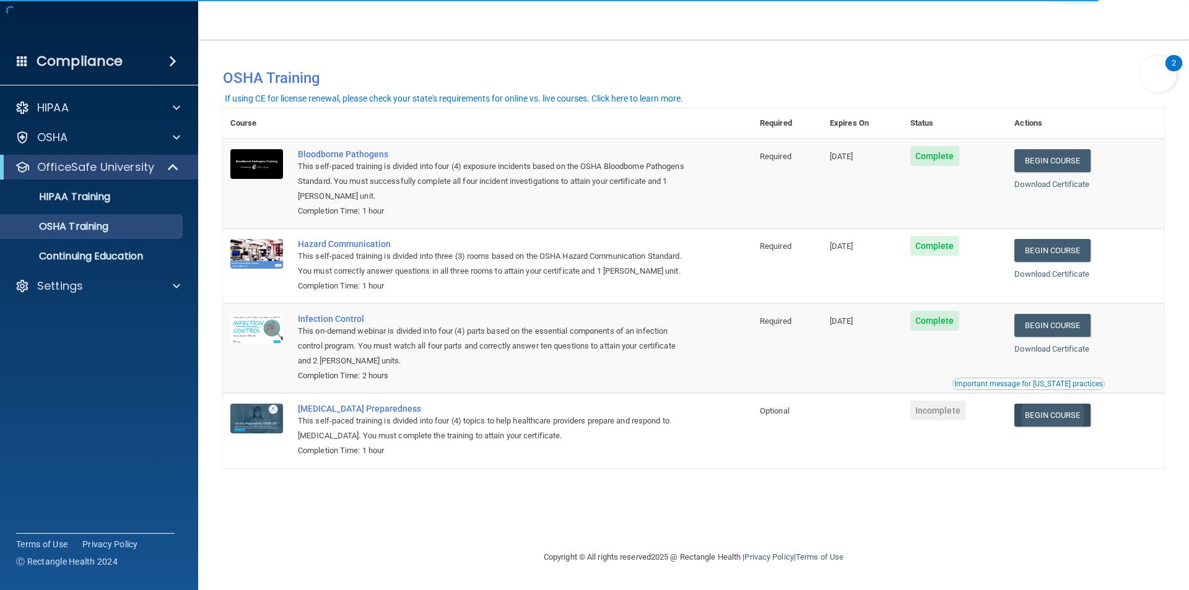  I want to click on a: Hazard Communication, so click(494, 244).